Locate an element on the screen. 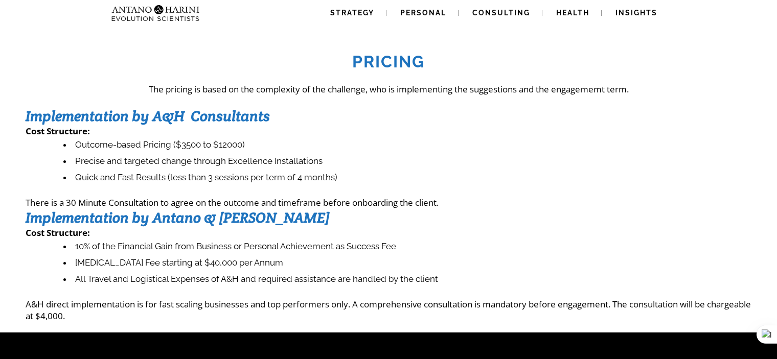 This screenshot has width=777, height=359. p: There is a 30 Minute Consultation to agree on the outcome and timeframe before onboarding the cli... is located at coordinates (388, 202).